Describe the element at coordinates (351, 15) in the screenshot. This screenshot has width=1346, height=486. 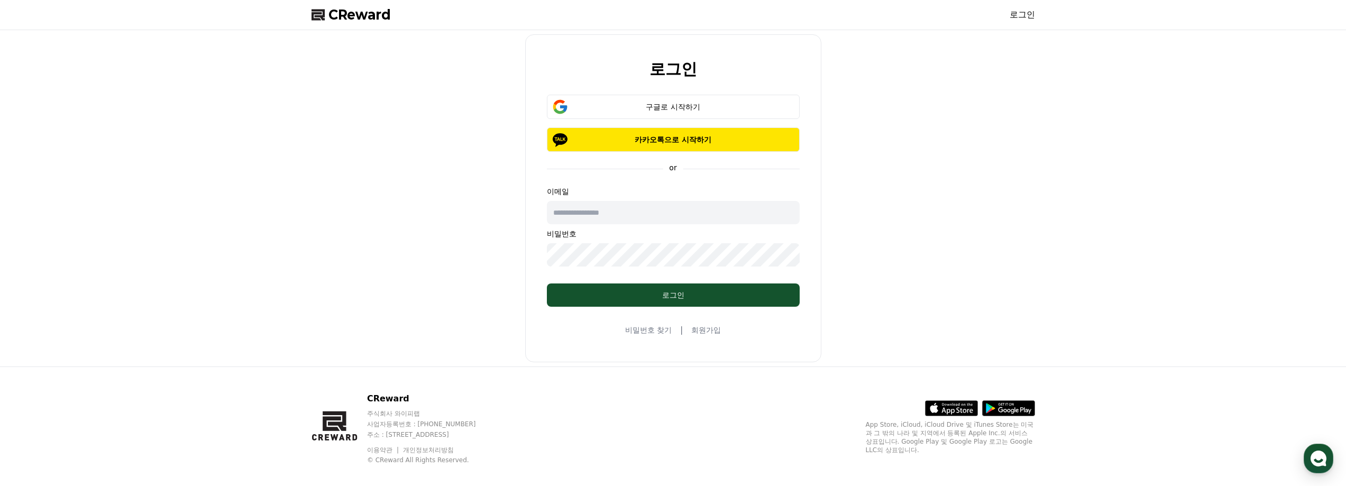
I see `a: CReward` at that location.